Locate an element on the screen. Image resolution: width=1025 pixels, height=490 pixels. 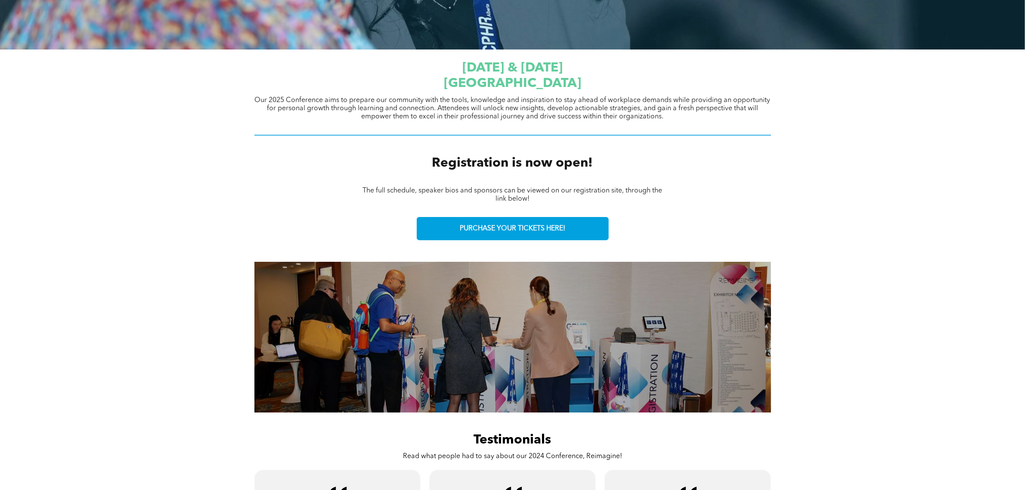
span: PURCHASE YOUR TICKETS HERE! is located at coordinates (512, 229).